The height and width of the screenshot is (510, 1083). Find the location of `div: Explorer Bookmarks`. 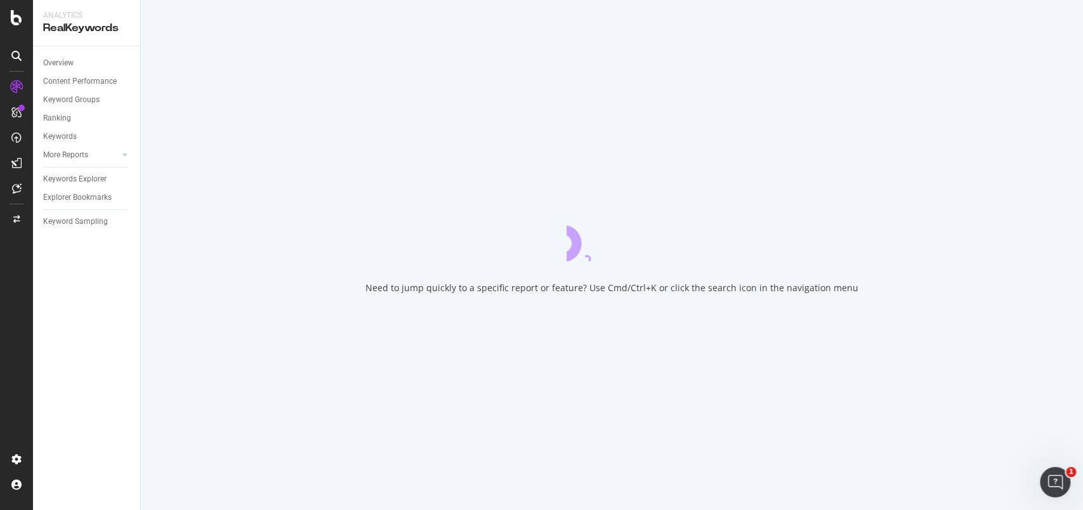

div: Explorer Bookmarks is located at coordinates (77, 197).